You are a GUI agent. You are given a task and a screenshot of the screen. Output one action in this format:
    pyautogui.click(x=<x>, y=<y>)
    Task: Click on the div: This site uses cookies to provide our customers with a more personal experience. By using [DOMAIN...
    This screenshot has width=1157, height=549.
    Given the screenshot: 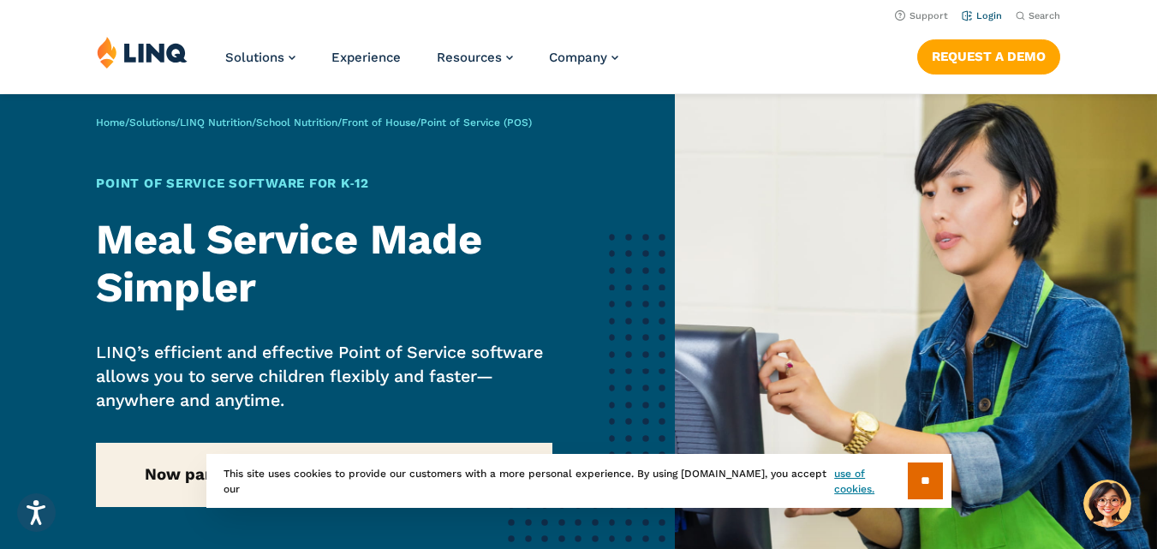 What is the action you would take?
    pyautogui.click(x=579, y=480)
    